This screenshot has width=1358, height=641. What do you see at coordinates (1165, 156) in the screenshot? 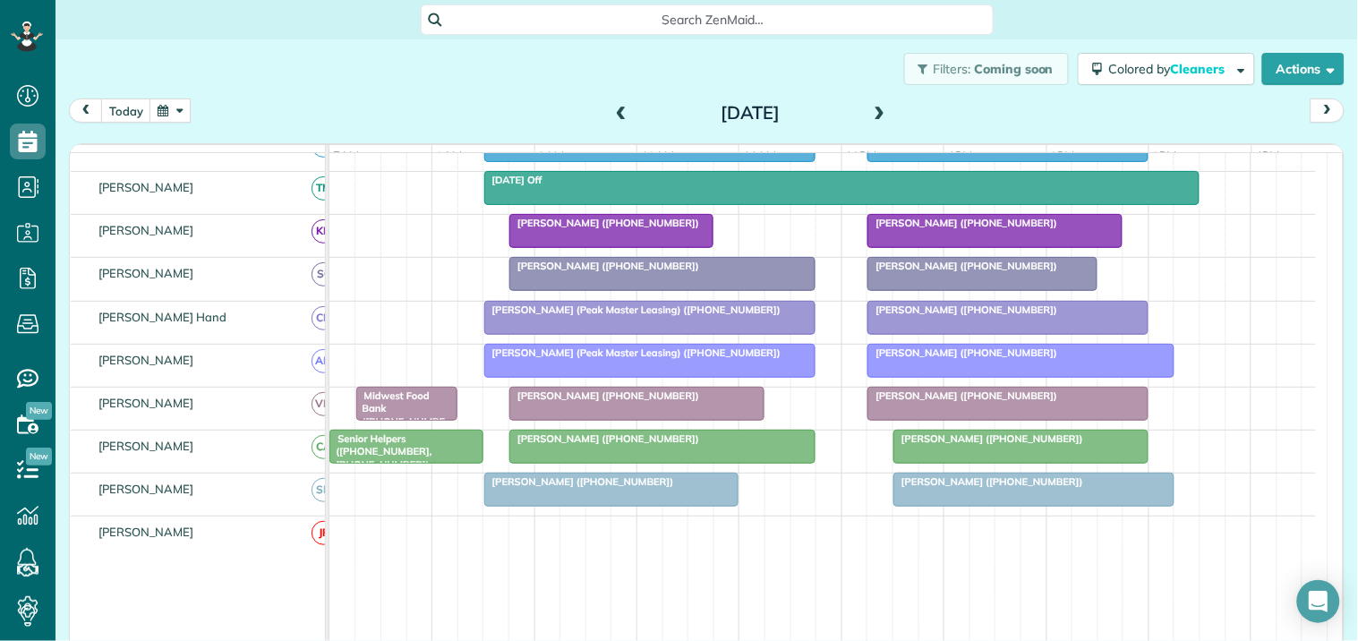
I see `span: 3pm` at bounding box center [1165, 156].